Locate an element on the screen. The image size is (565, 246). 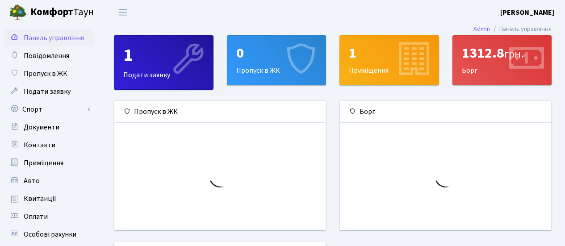
span: Авто is located at coordinates (32, 181).